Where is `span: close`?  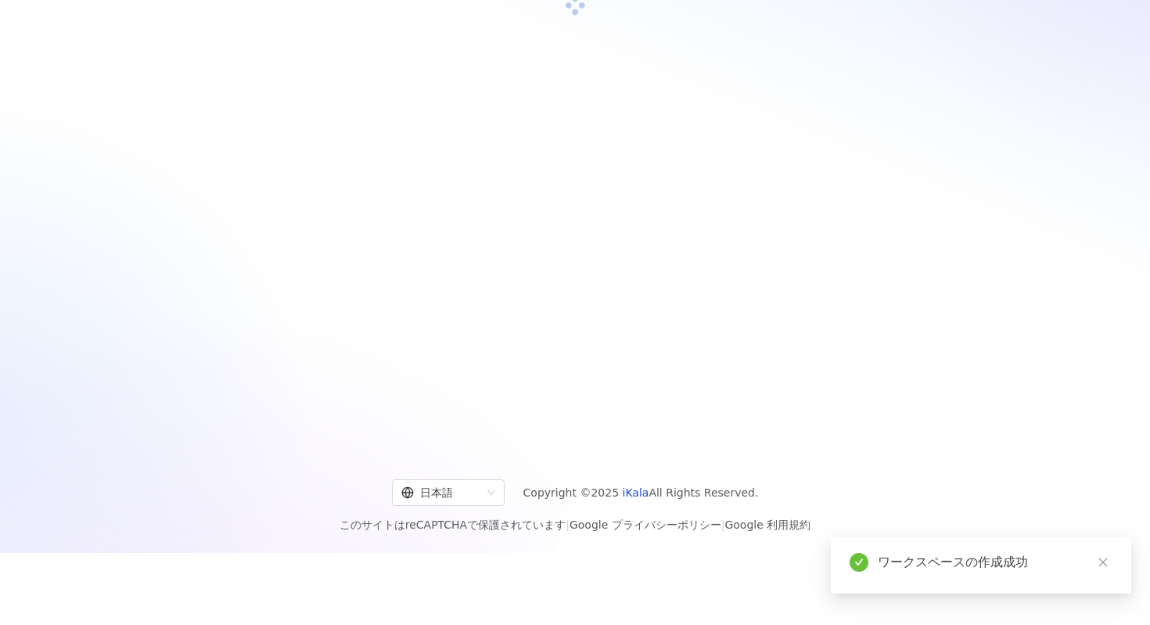 span: close is located at coordinates (1104, 562).